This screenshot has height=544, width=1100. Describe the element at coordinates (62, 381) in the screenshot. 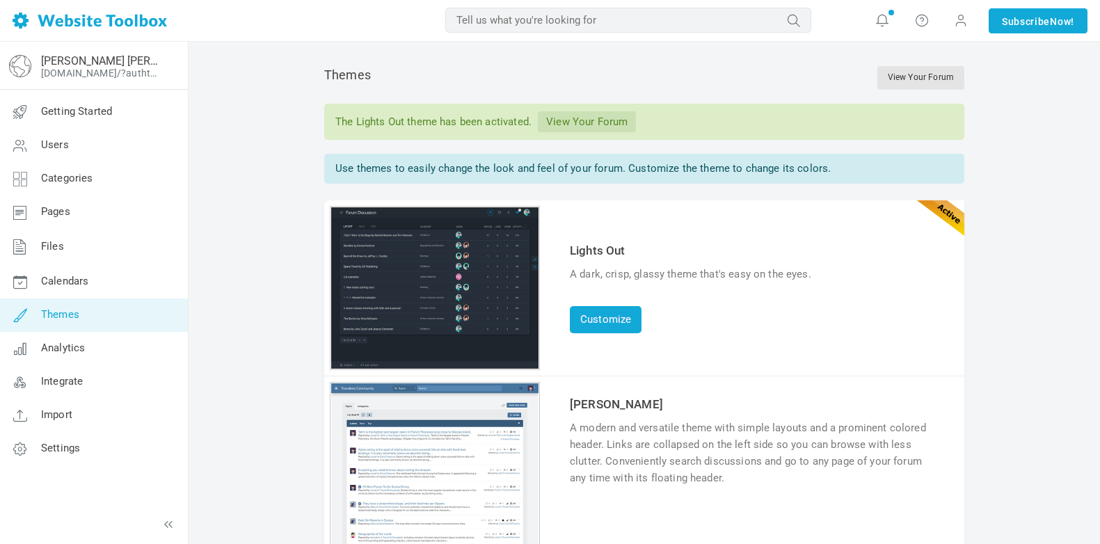

I see `span: Integrate` at that location.